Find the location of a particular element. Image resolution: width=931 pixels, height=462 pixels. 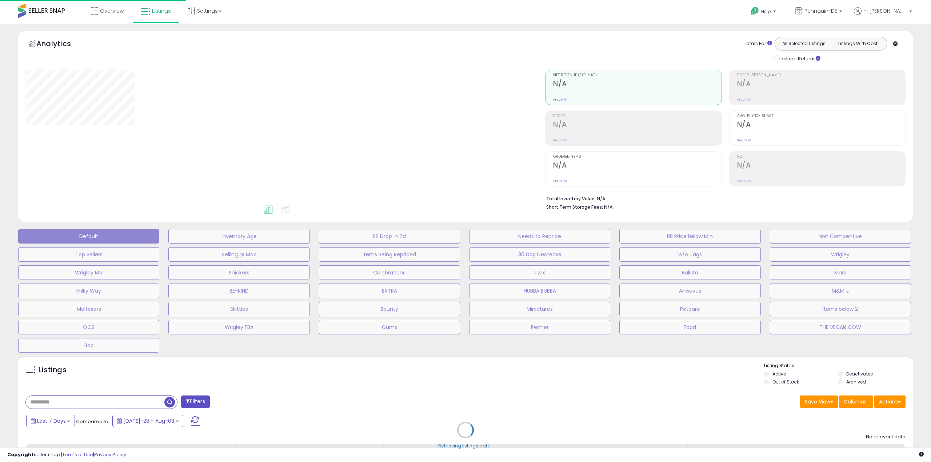

span: N/A is located at coordinates (608, 207).